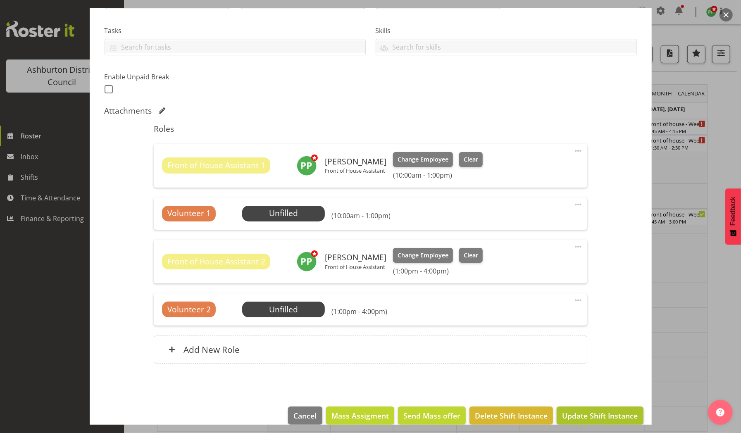 The width and height of the screenshot is (741, 433). I want to click on h6: Add New Role, so click(212, 350).